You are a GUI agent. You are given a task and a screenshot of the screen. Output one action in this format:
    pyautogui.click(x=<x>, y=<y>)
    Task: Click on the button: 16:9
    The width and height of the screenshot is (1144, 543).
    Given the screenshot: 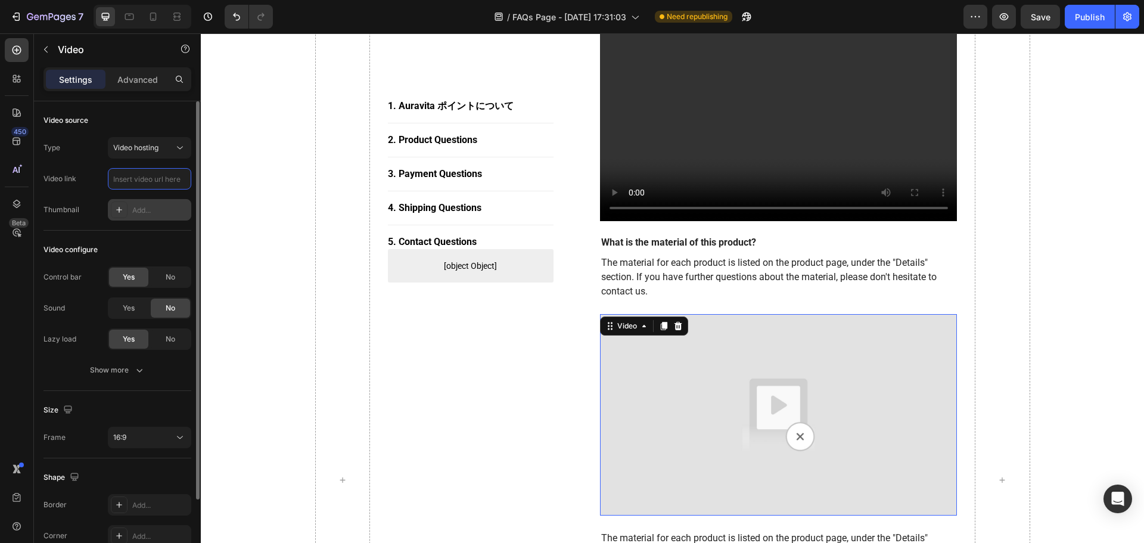 What is the action you would take?
    pyautogui.click(x=150, y=437)
    